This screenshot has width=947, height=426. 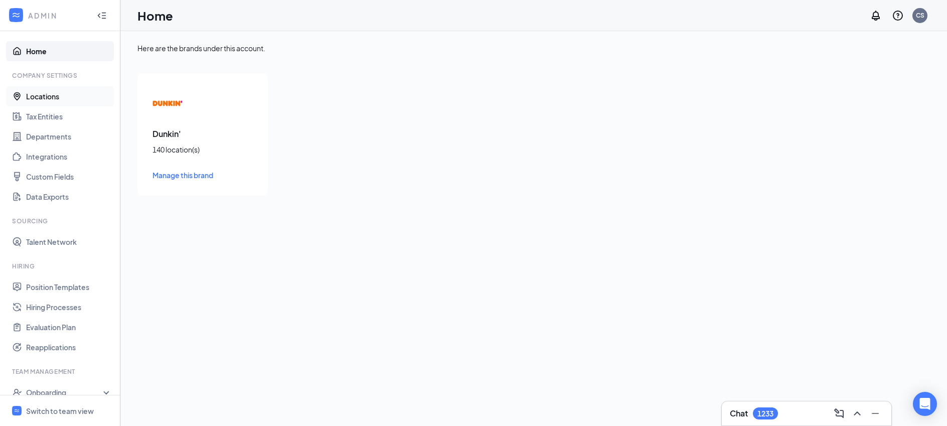 I want to click on div: Here are the brands under this account., so click(x=533, y=48).